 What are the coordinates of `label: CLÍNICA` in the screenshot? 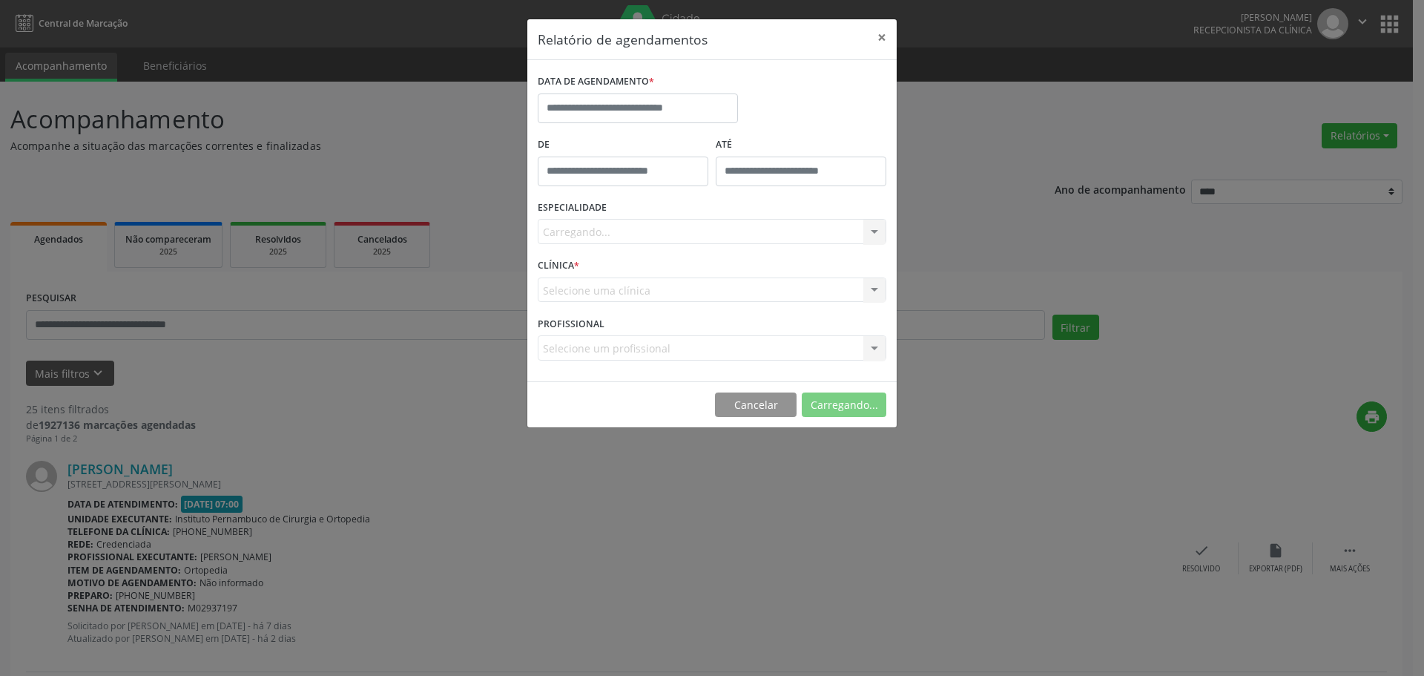 It's located at (559, 266).